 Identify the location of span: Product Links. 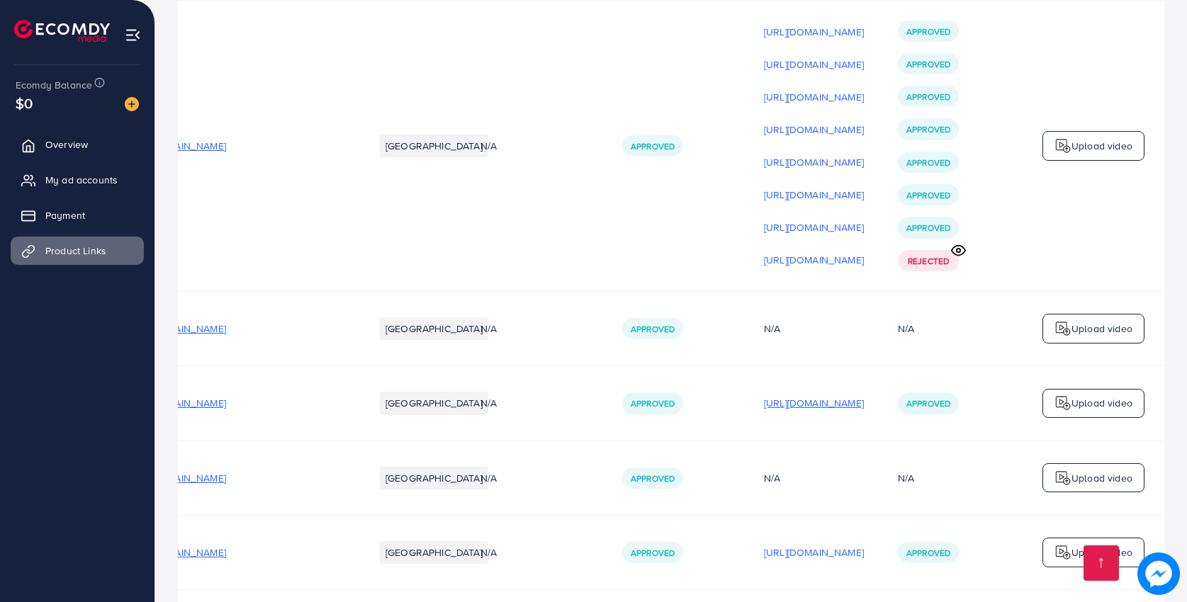
(76, 251).